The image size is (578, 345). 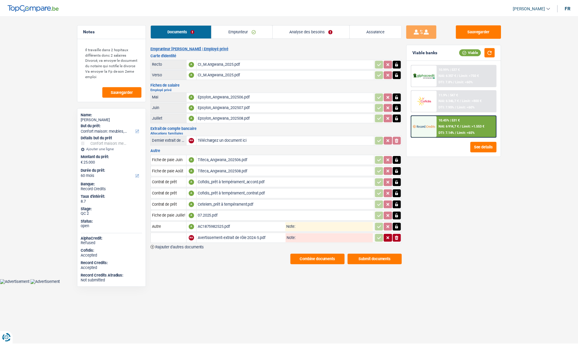 What do you see at coordinates (112, 185) in the screenshot?
I see `div: Banque:` at bounding box center [112, 185].